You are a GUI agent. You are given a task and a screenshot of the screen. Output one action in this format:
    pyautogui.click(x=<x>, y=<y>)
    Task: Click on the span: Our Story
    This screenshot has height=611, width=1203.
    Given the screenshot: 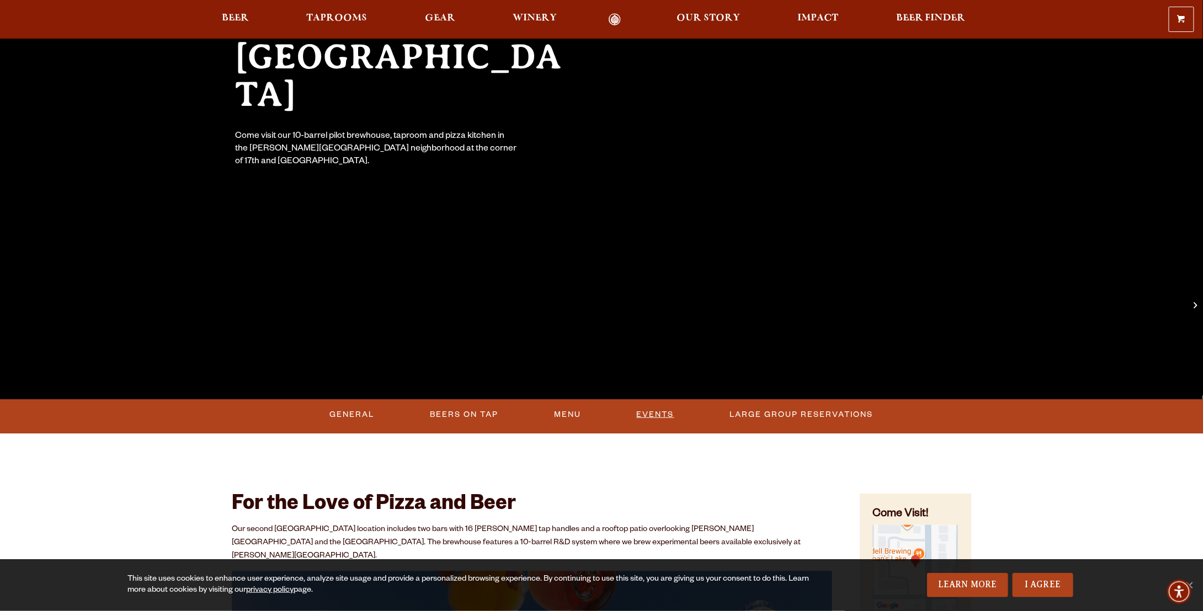 What is the action you would take?
    pyautogui.click(x=708, y=18)
    